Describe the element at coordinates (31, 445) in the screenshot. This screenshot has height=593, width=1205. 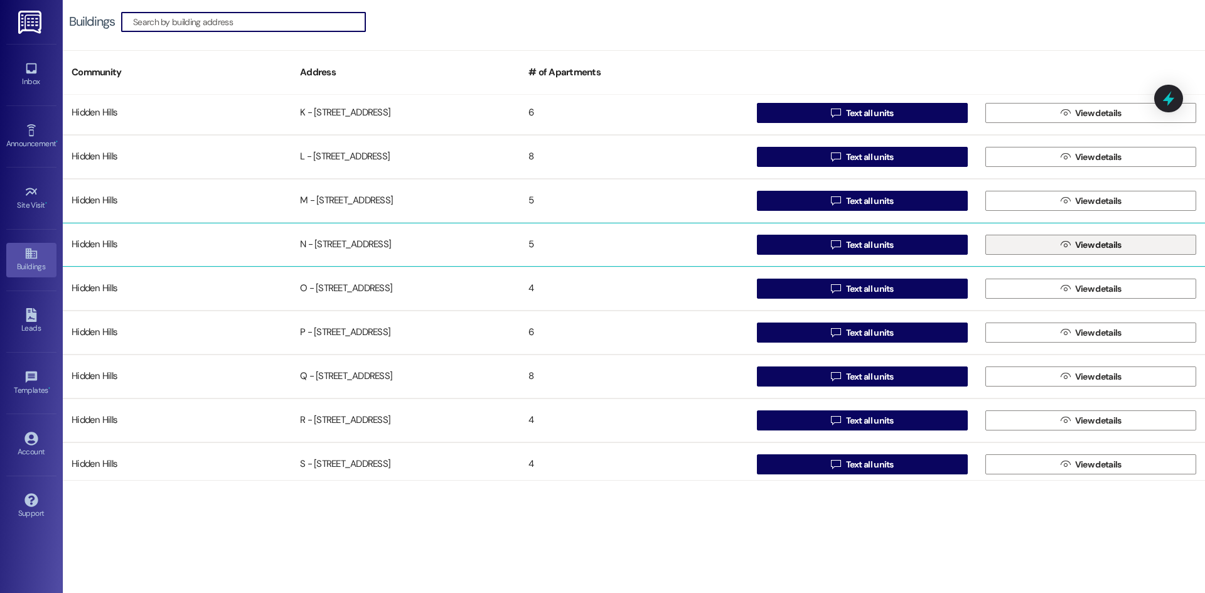
I see `a: Account` at that location.